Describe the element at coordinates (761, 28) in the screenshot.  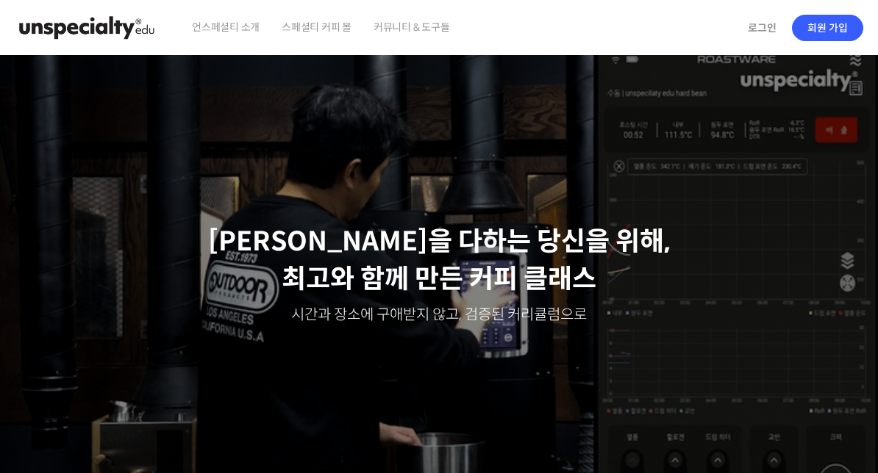
I see `a: 로그인` at that location.